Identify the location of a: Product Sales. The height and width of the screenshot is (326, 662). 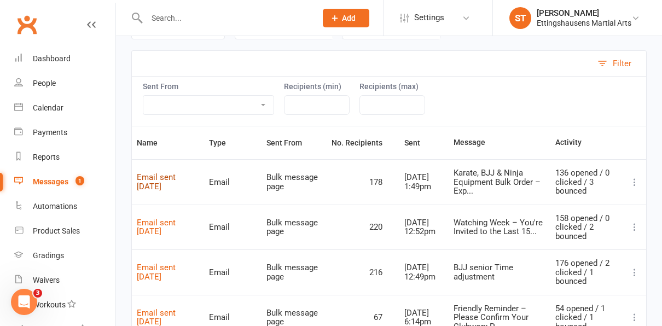
(65, 231).